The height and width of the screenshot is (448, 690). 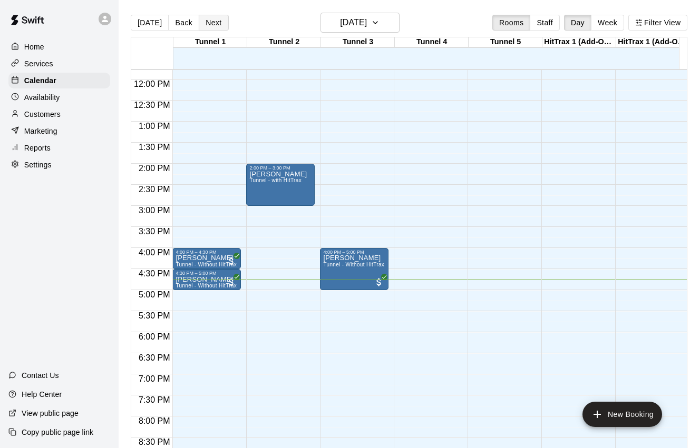 What do you see at coordinates (59, 64) in the screenshot?
I see `div: Services` at bounding box center [59, 64].